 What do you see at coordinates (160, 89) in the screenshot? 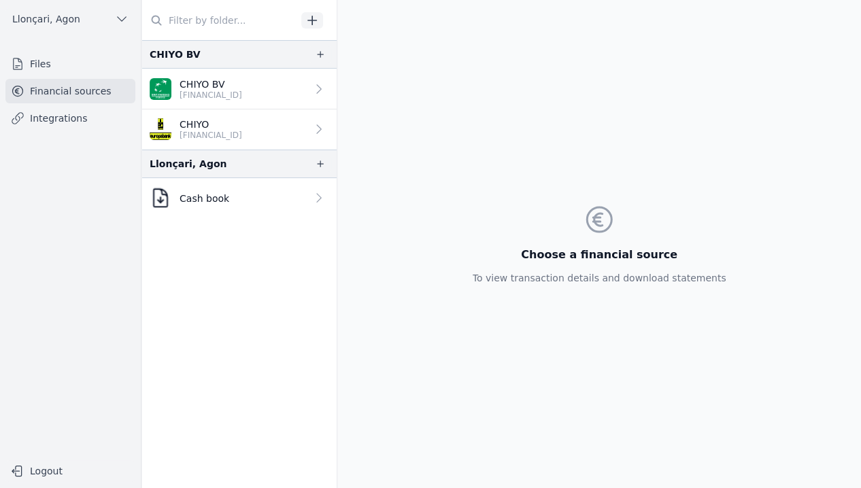
I see `img: BNP_BE_BUSINESS_GEBABEBB.png` at bounding box center [160, 89].